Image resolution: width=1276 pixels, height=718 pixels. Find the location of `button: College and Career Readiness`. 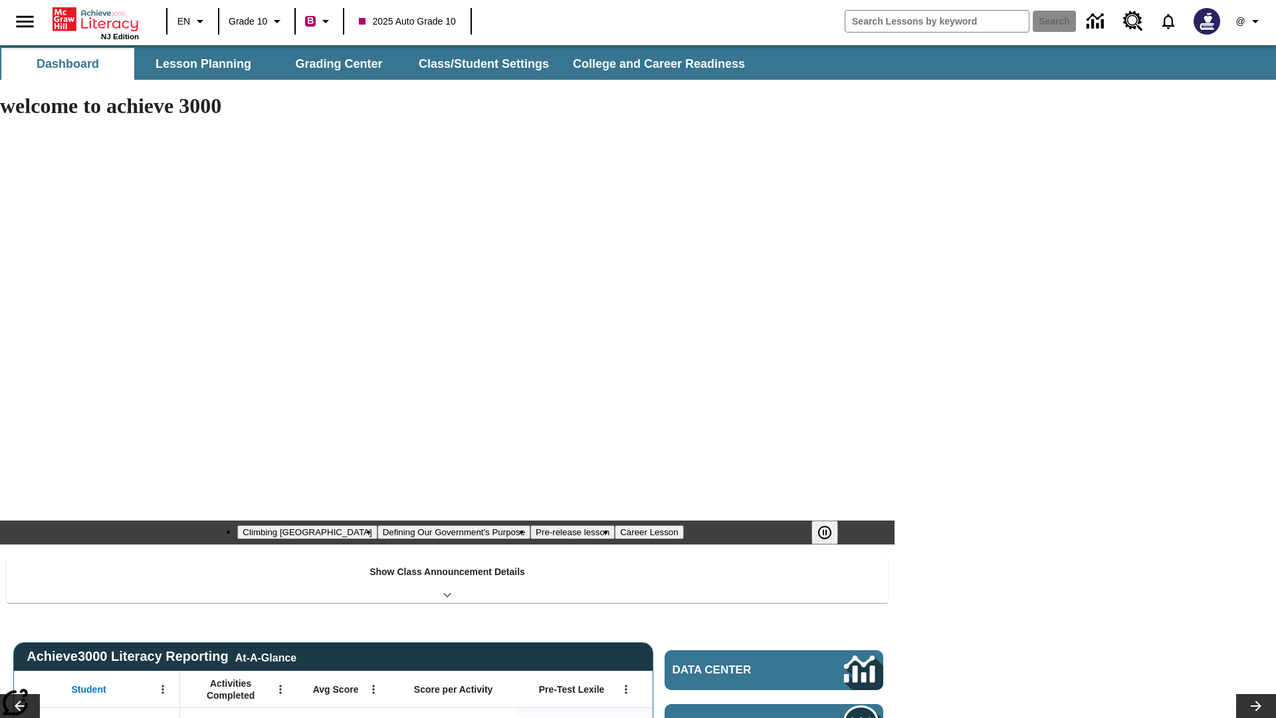

button: College and Career Readiness is located at coordinates (659, 64).